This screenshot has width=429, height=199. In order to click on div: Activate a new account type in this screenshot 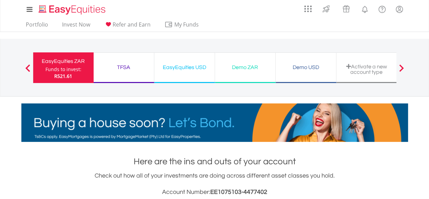, I will do `click(367, 69)`.